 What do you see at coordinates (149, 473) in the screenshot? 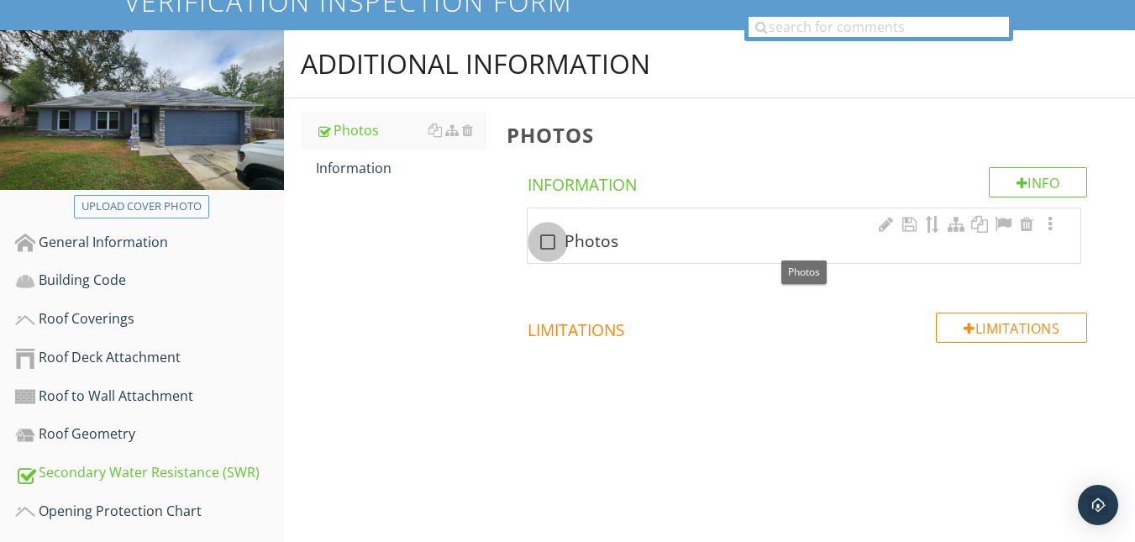
I see `div: Secondary Water Resistance (SWR)` at bounding box center [149, 473].